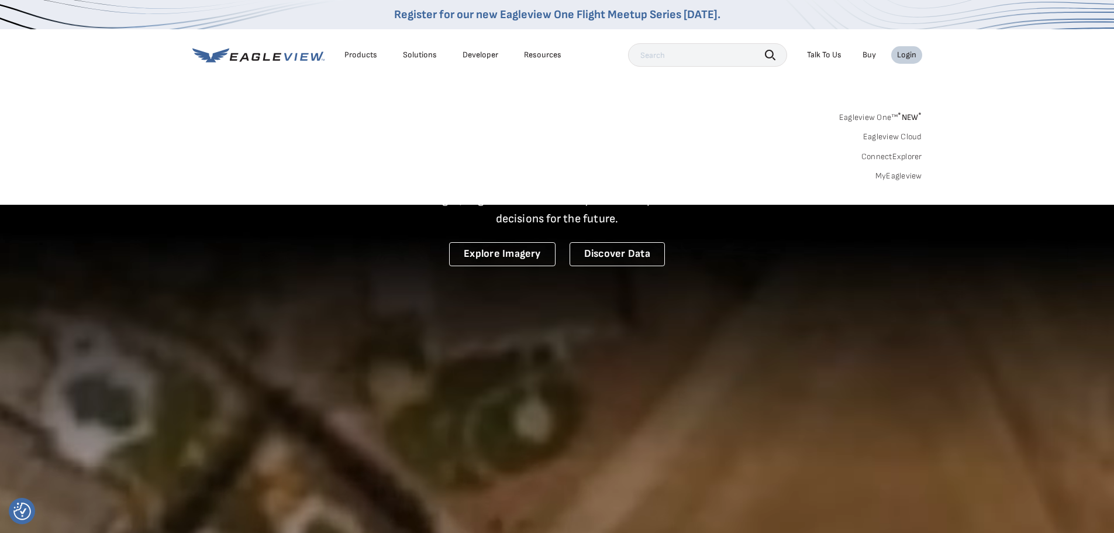  What do you see at coordinates (543, 55) in the screenshot?
I see `div: Resources` at bounding box center [543, 55].